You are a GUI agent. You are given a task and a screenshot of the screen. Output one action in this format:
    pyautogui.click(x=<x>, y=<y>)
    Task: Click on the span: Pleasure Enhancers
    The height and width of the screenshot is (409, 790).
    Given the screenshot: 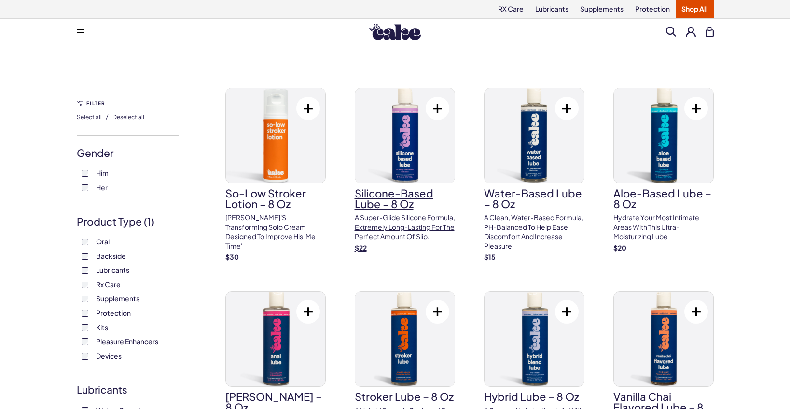 What is the action you would take?
    pyautogui.click(x=127, y=341)
    